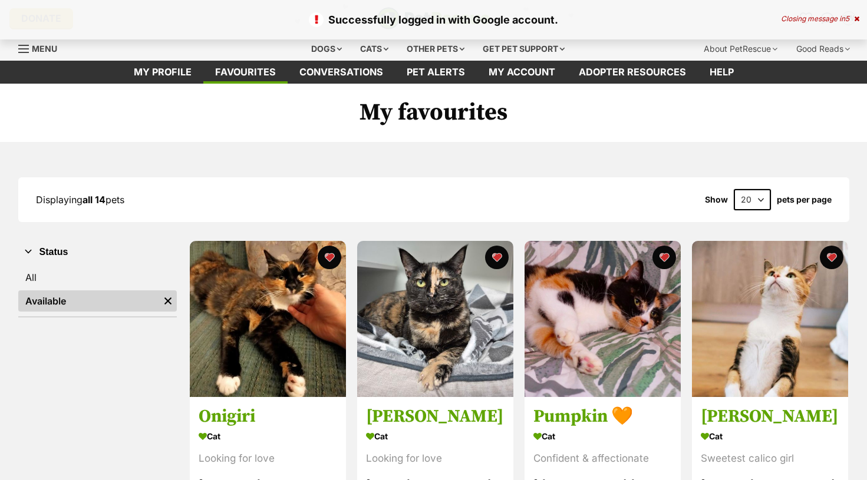  What do you see at coordinates (523, 49) in the screenshot?
I see `div: Get pet support` at bounding box center [523, 49].